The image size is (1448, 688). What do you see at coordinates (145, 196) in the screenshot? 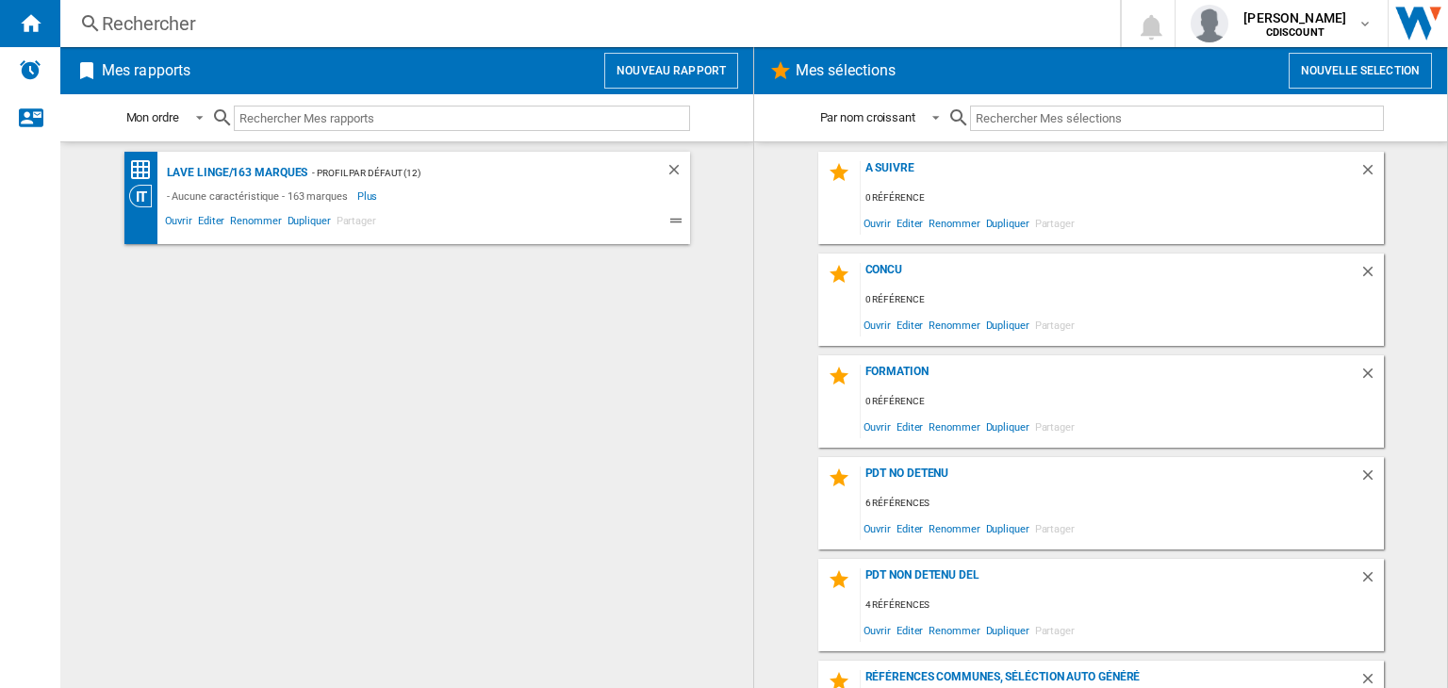
I see `div: Vision Catégorie` at bounding box center [145, 196].